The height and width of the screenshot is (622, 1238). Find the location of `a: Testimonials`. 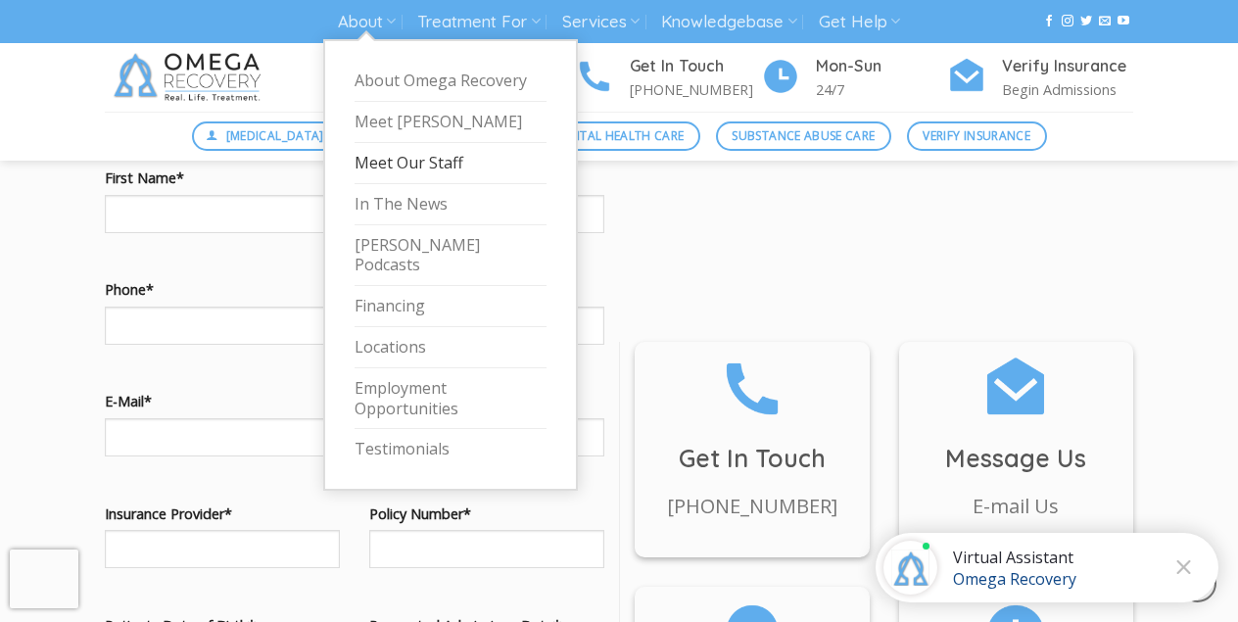

a: Testimonials is located at coordinates (451, 449).